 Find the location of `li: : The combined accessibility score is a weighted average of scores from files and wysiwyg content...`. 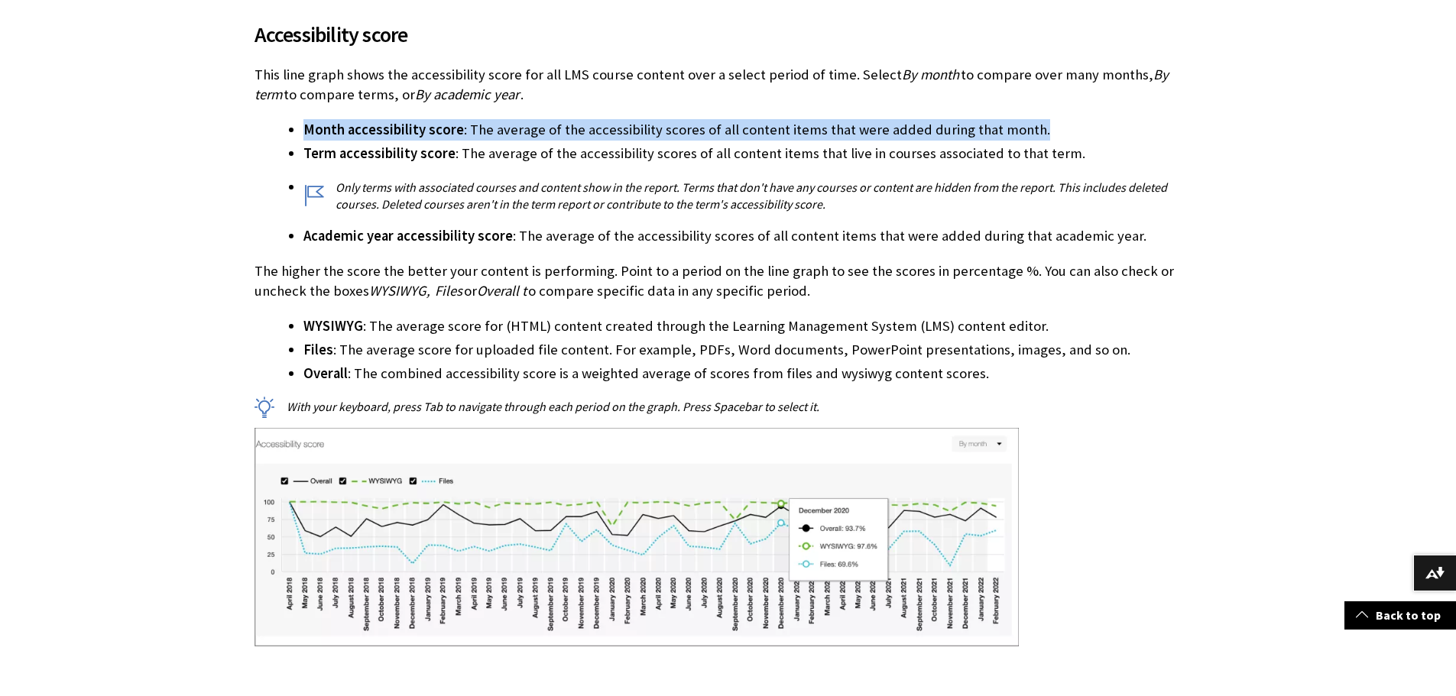

li: : The combined accessibility score is a weighted average of scores from files and wysiwyg content... is located at coordinates (753, 374).